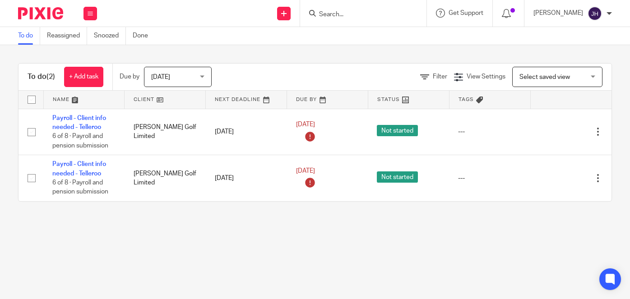 The image size is (630, 299). Describe the element at coordinates (466, 13) in the screenshot. I see `span: Get Support` at that location.